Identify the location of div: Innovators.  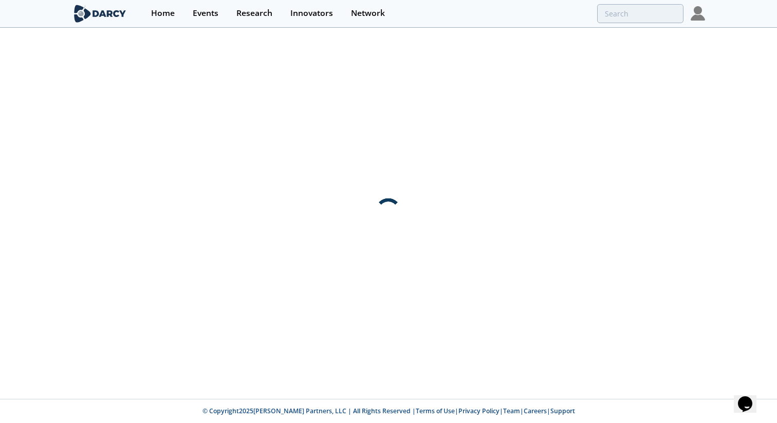
(311, 13).